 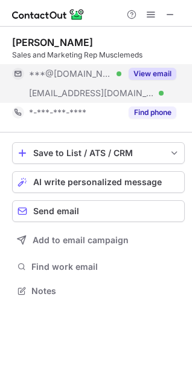 I want to click on button: Add to email campaign, so click(x=99, y=240).